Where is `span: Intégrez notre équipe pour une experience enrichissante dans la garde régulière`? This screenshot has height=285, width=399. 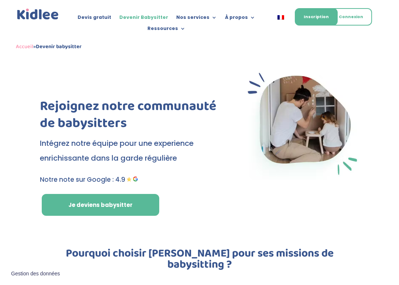
span: Intégrez notre équipe pour une experience enrichissante dans la garde régulière is located at coordinates (117, 150).